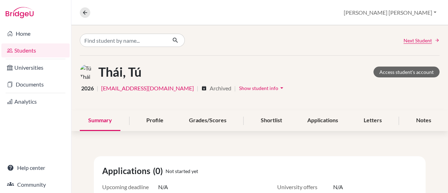  What do you see at coordinates (259, 88) in the screenshot?
I see `span: Show student info` at bounding box center [259, 88].